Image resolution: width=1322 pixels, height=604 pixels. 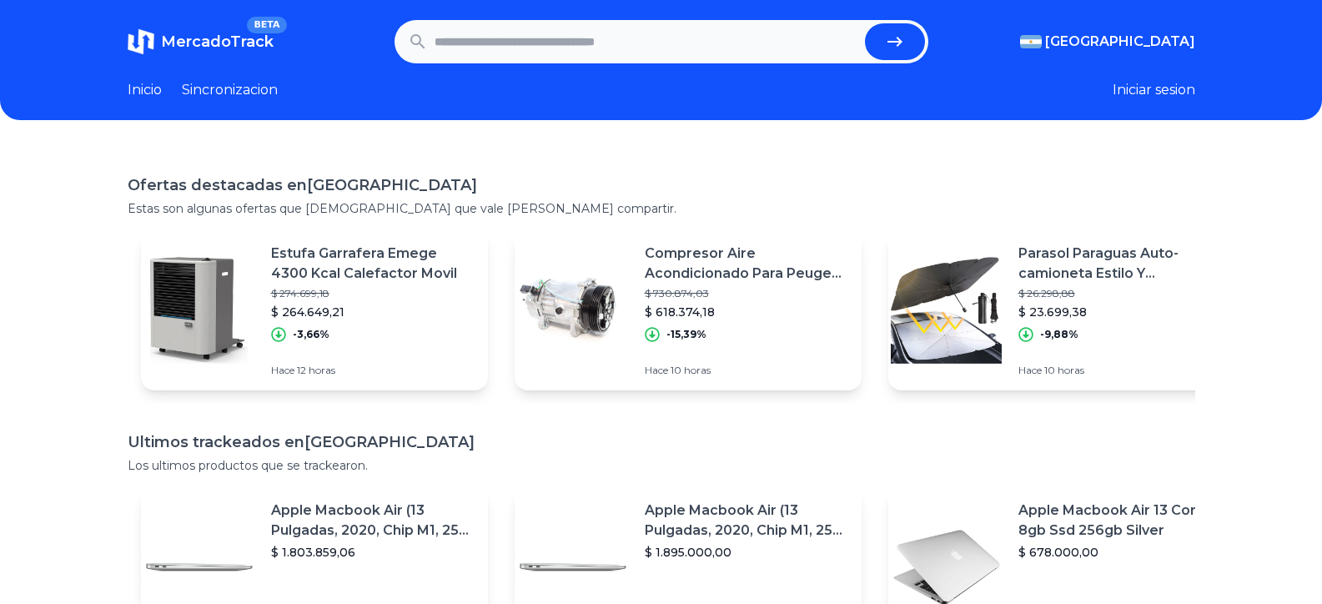 I want to click on p: $ 274.699,18, so click(x=373, y=294).